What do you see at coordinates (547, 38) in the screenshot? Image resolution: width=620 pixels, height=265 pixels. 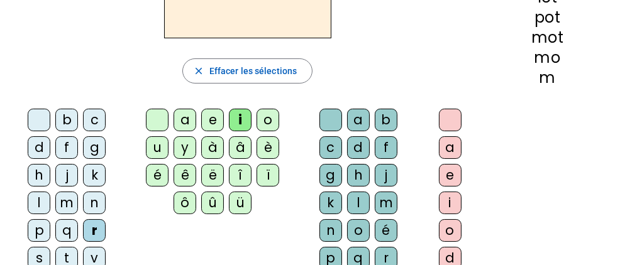 I see `div: mot` at bounding box center [547, 38].